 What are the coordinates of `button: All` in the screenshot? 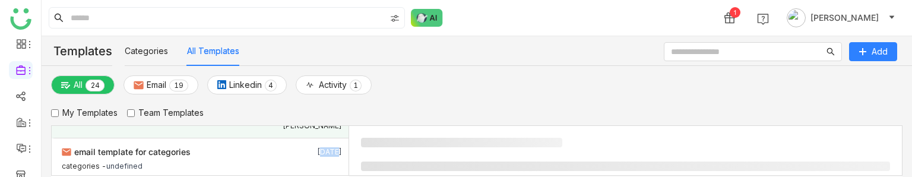 It's located at (83, 85).